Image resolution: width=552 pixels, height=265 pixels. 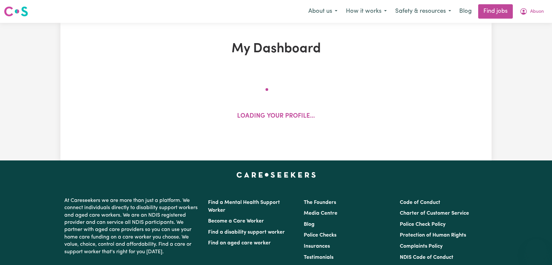 I want to click on a: Charter of Customer Service, so click(x=434, y=213).